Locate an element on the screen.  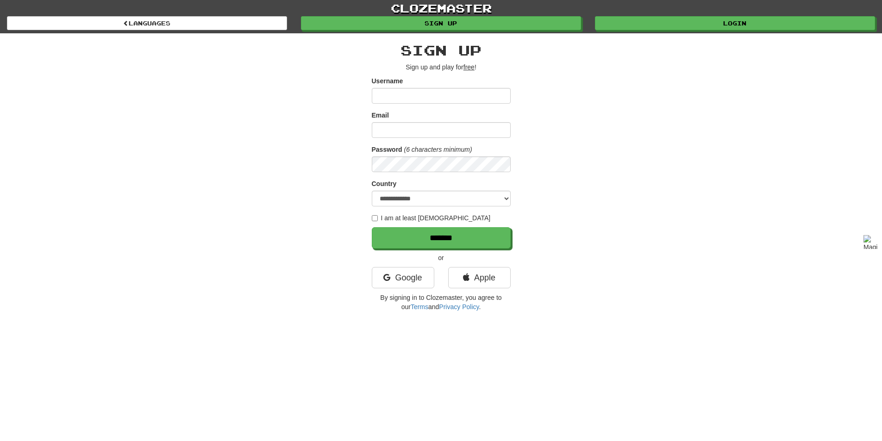
label: Country is located at coordinates (384, 184).